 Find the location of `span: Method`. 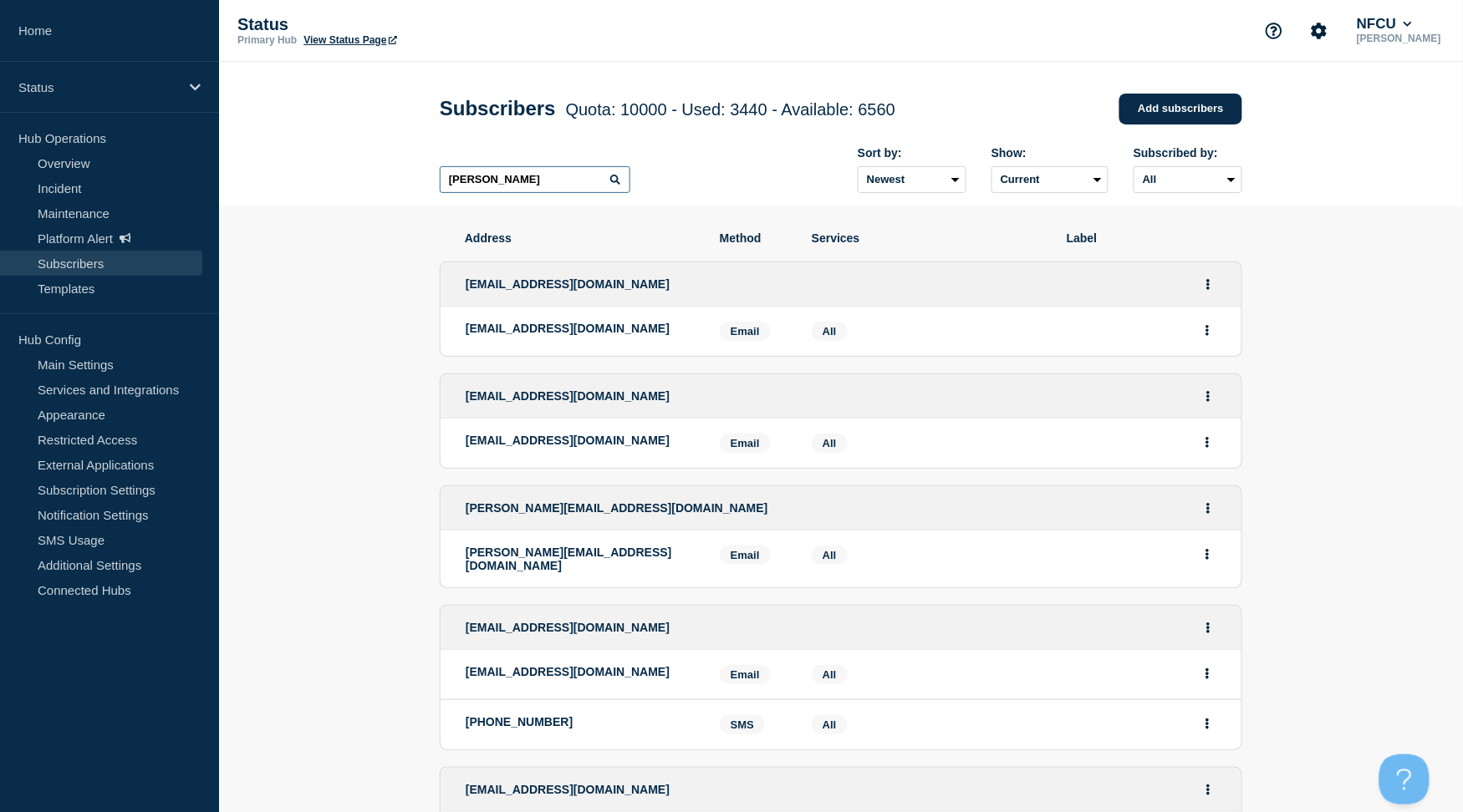

span: Method is located at coordinates (753, 239).